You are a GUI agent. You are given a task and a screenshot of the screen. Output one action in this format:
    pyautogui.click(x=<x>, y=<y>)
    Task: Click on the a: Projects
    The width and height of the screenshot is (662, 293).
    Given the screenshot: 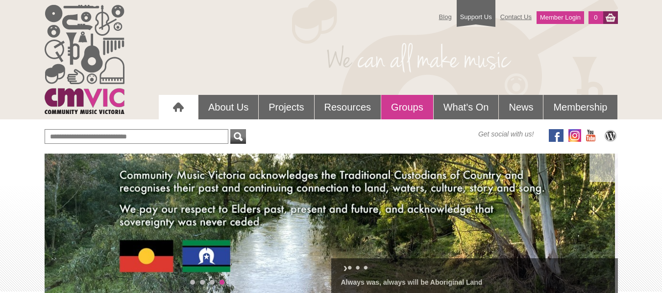 What is the action you would take?
    pyautogui.click(x=286, y=107)
    